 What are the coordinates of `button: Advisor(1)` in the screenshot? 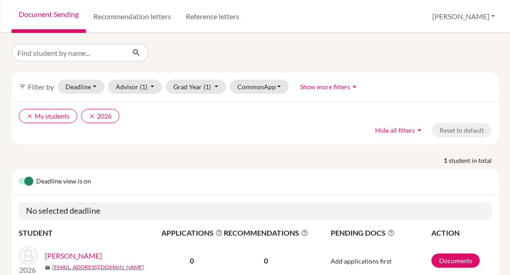 It's located at (135, 86).